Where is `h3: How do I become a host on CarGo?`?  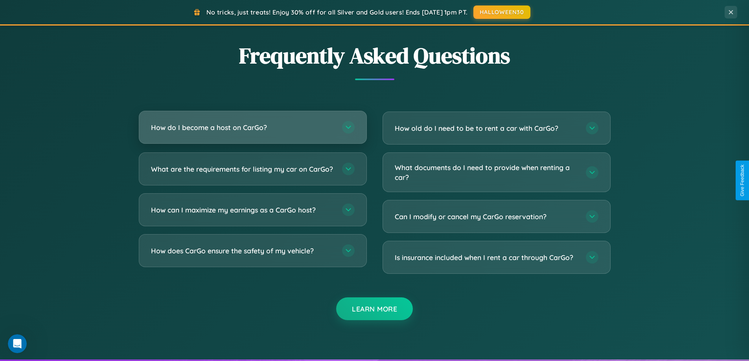 h3: How do I become a host on CarGo? is located at coordinates (243, 127).